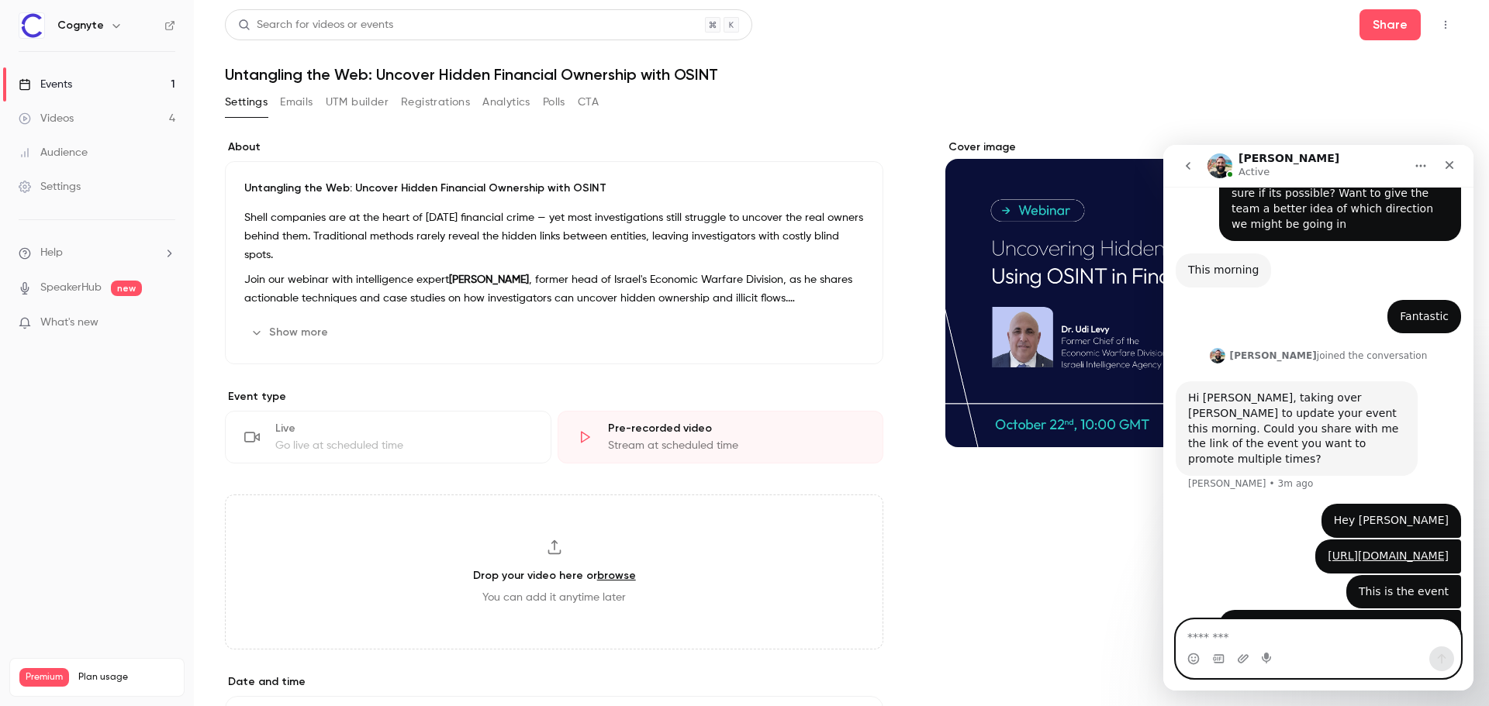 The image size is (1489, 706). What do you see at coordinates (506, 102) in the screenshot?
I see `button: Analytics` at bounding box center [506, 102].